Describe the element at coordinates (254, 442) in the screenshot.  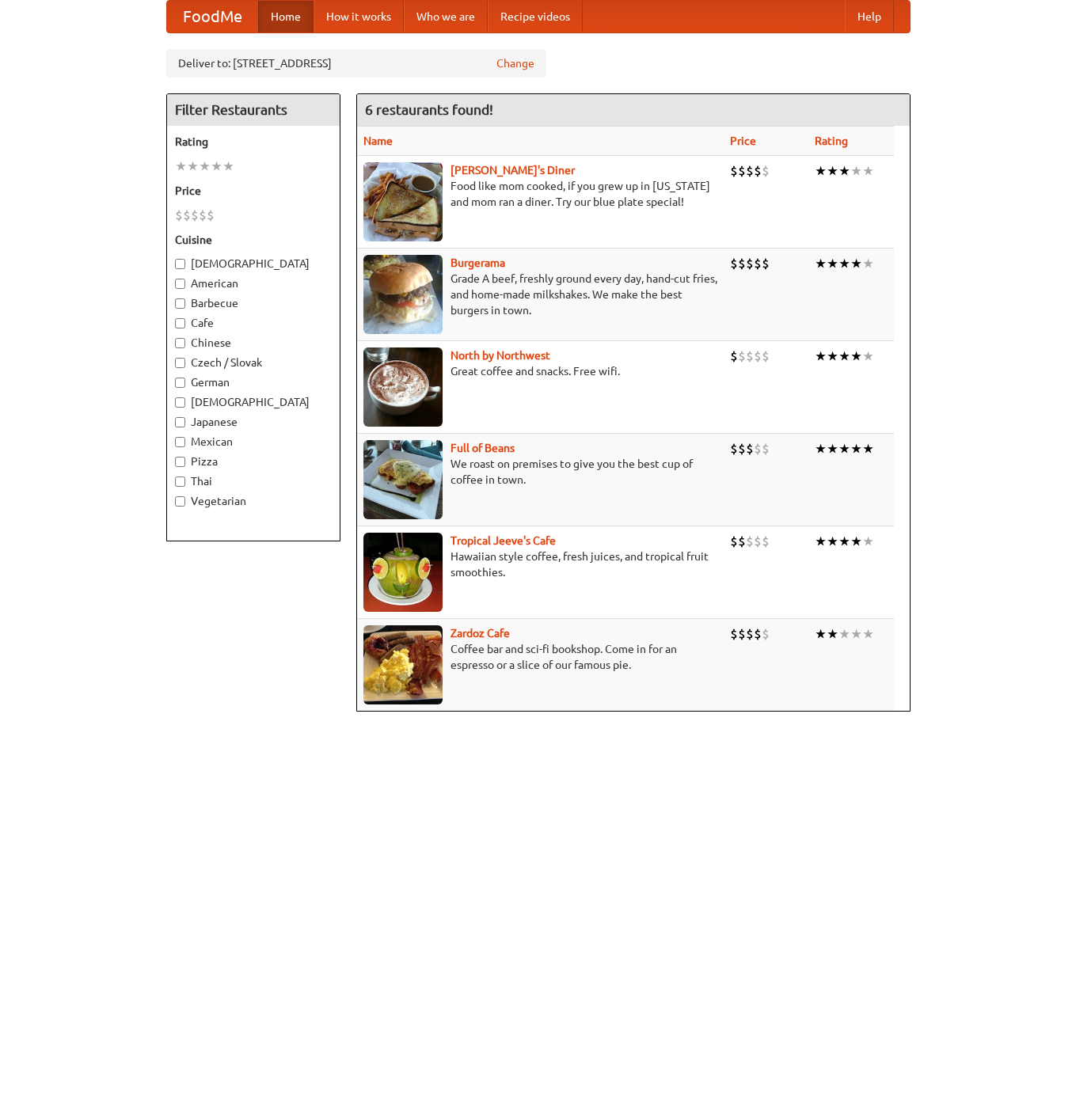
I see `label: Mexican` at that location.